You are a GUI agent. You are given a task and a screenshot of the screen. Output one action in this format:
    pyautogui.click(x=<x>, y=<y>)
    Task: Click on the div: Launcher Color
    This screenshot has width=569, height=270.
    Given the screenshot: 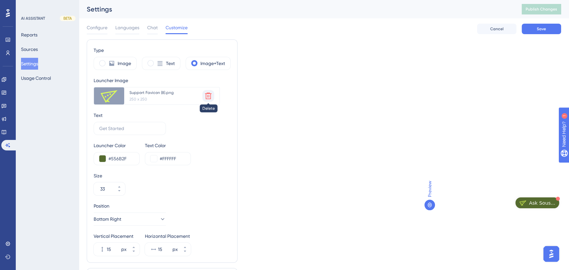 What is the action you would take?
    pyautogui.click(x=117, y=146)
    